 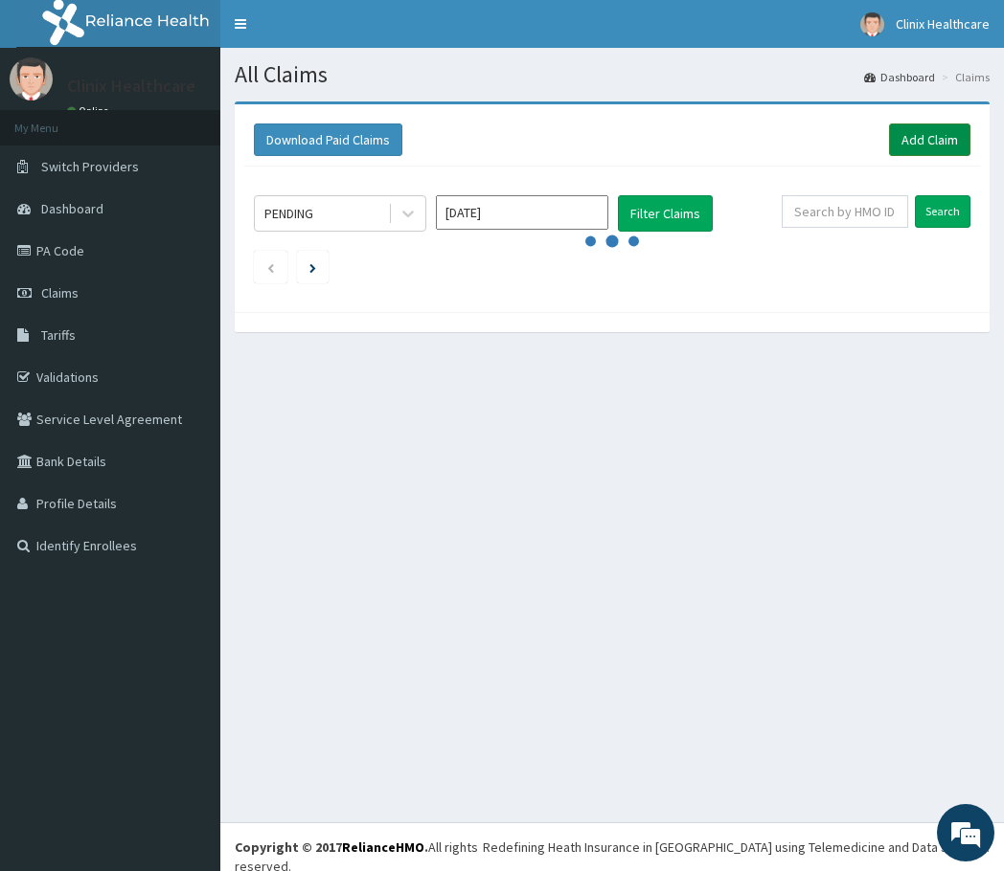 I want to click on span: Dashboard, so click(x=72, y=209).